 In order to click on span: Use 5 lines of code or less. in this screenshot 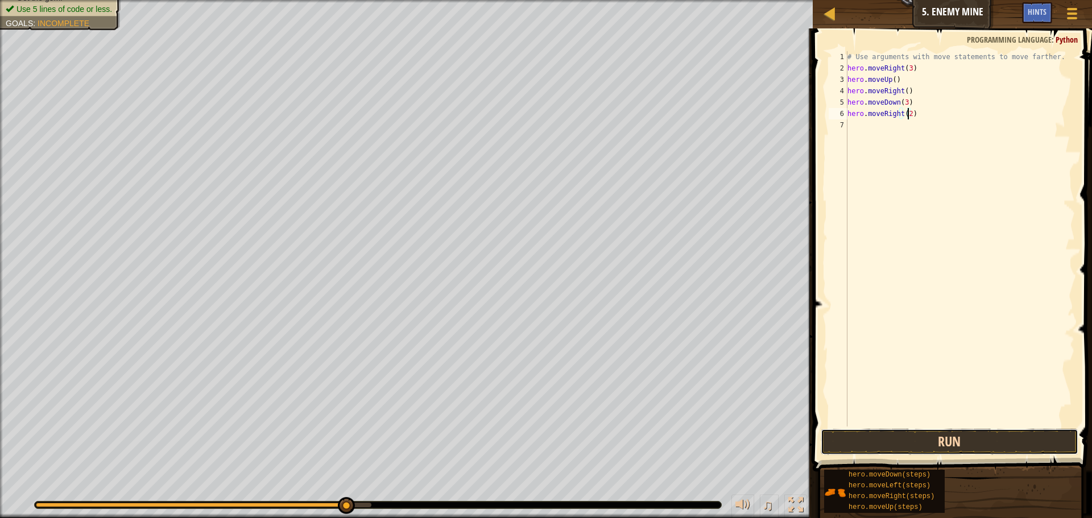, I will do `click(64, 9)`.